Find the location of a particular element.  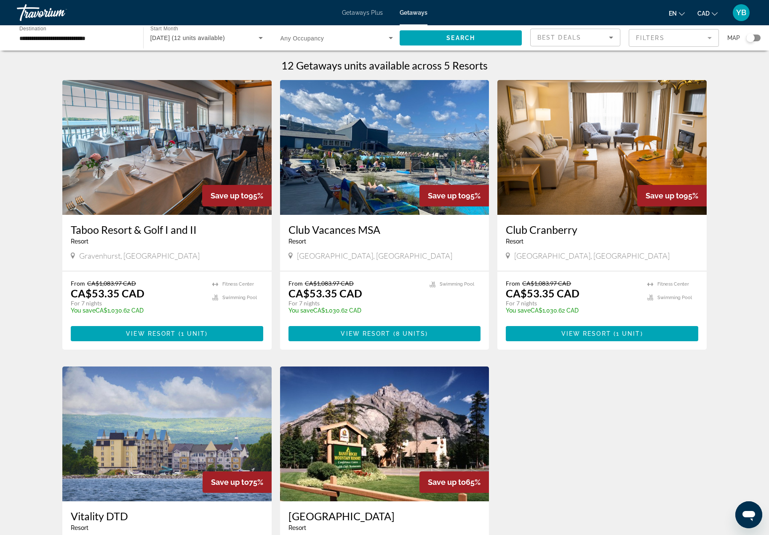

span: Map is located at coordinates (733, 38).